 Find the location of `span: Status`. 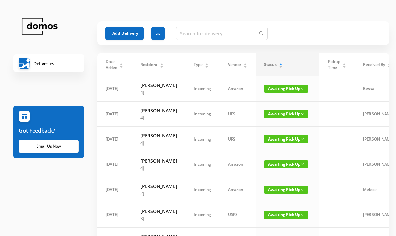

span: Status is located at coordinates (270, 64).